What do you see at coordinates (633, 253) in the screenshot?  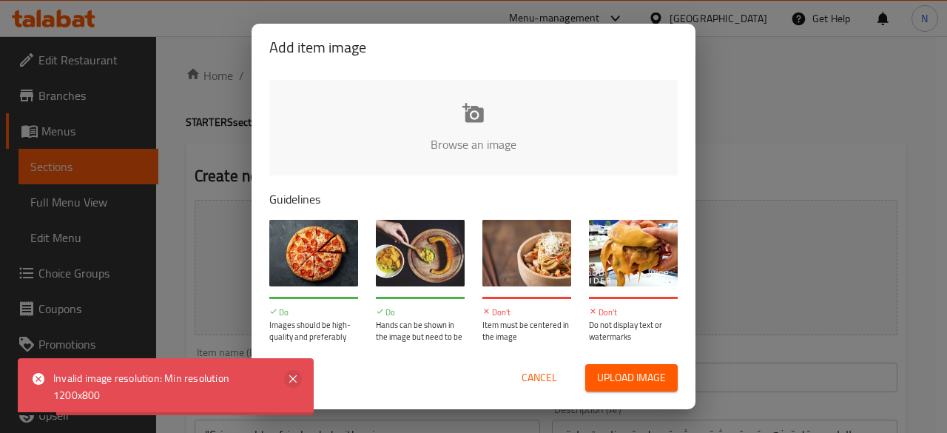 I see `img: guide-img-4@3x.jpg` at bounding box center [633, 253].